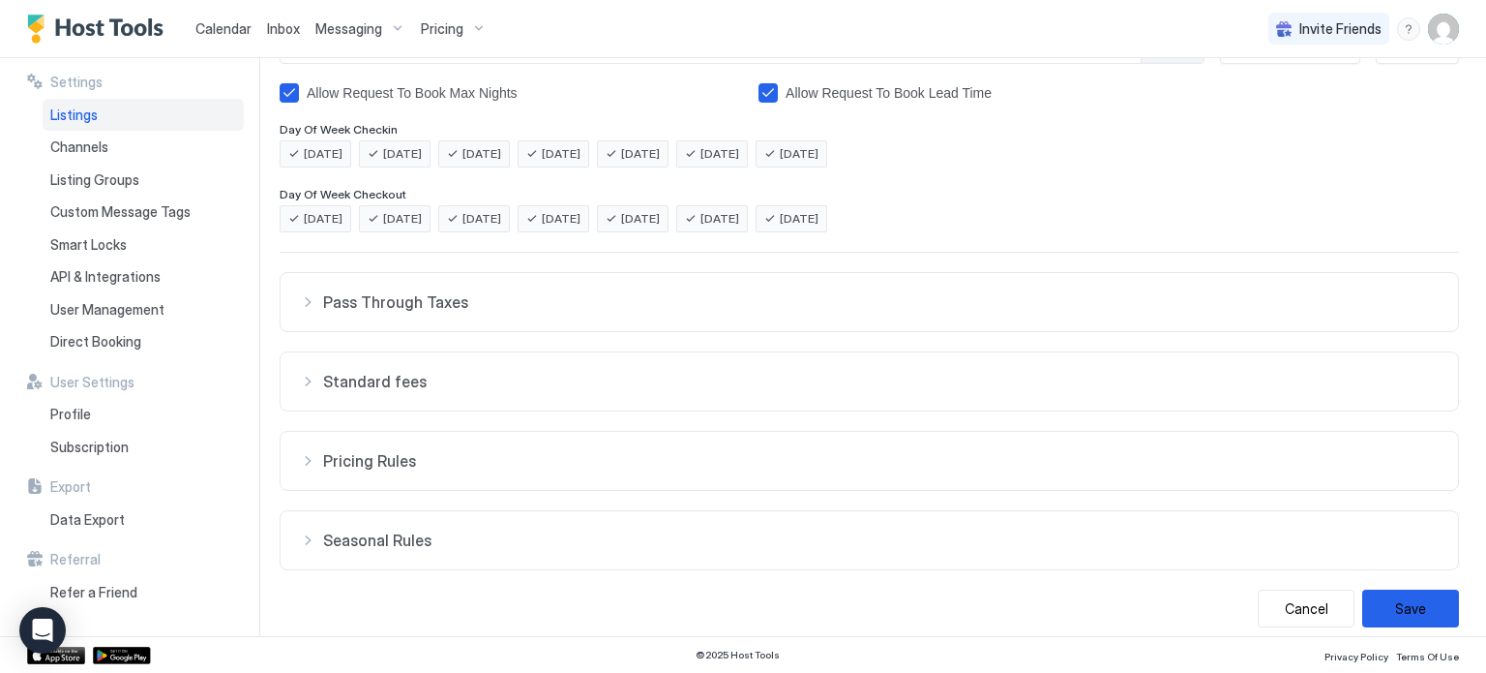 The width and height of the screenshot is (1486, 673). Describe the element at coordinates (95, 180) in the screenshot. I see `span: Listing Groups` at that location.